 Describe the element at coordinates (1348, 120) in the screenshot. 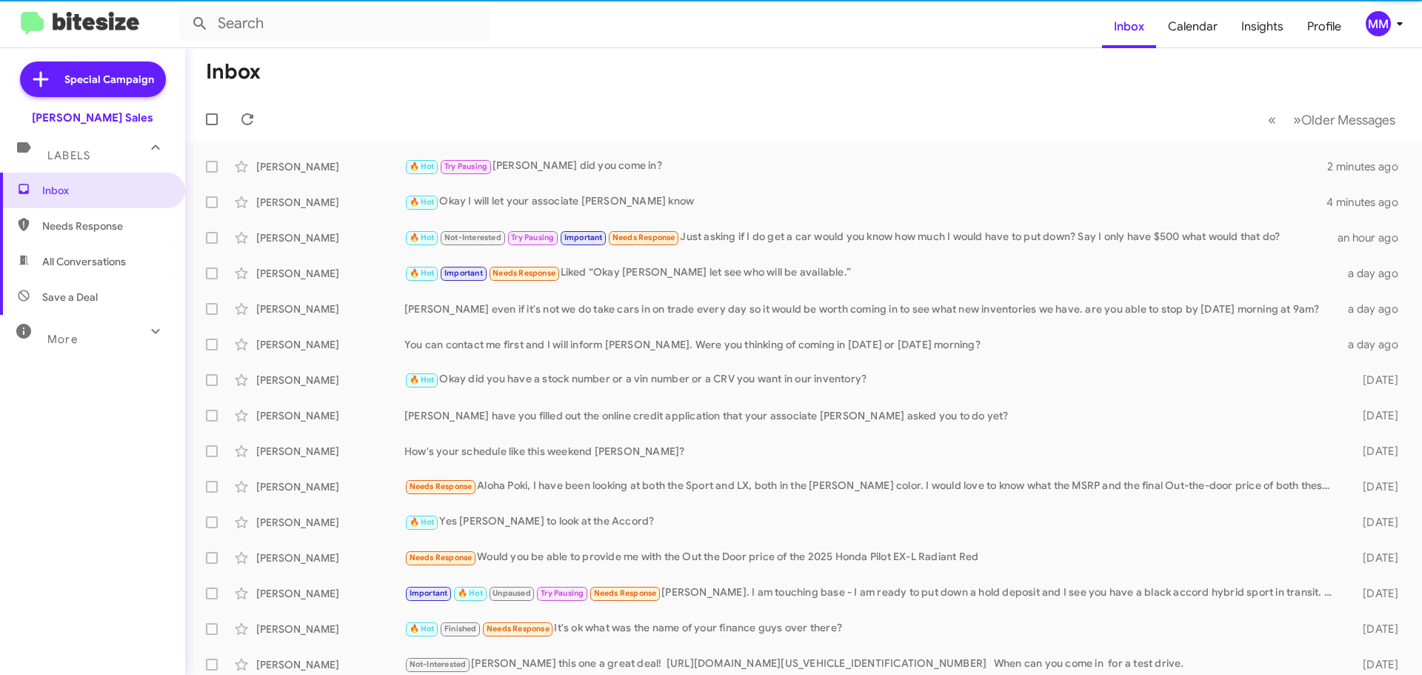

I see `span: Older Messages` at that location.